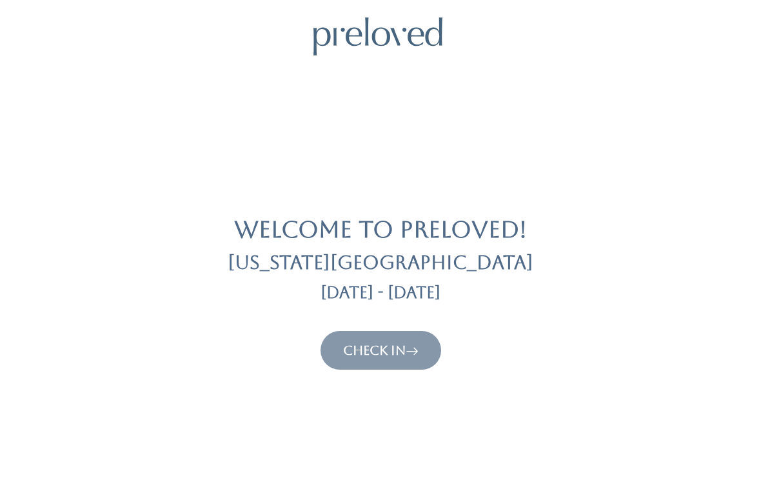 This screenshot has width=761, height=480. I want to click on h1: Welcome to Preloved!, so click(381, 230).